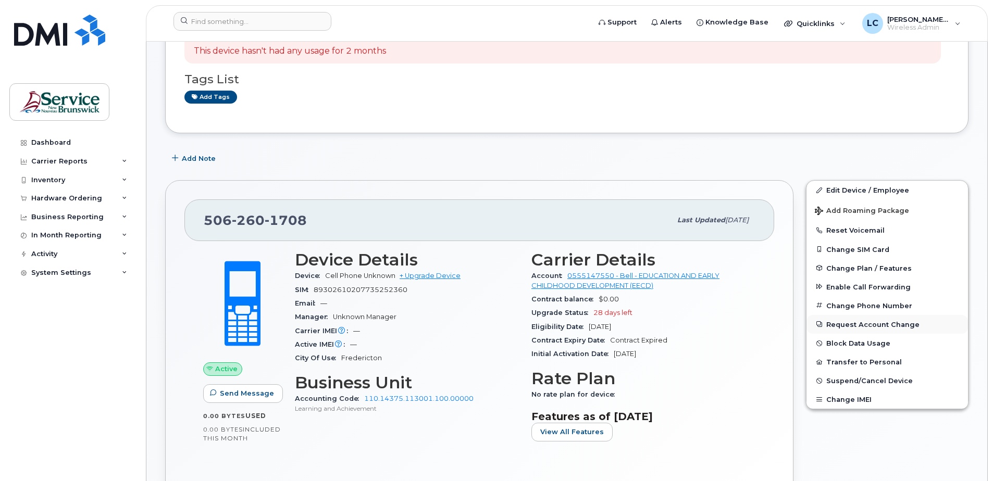 The height and width of the screenshot is (481, 993). What do you see at coordinates (643, 260) in the screenshot?
I see `h3: Carrier Details` at bounding box center [643, 260].